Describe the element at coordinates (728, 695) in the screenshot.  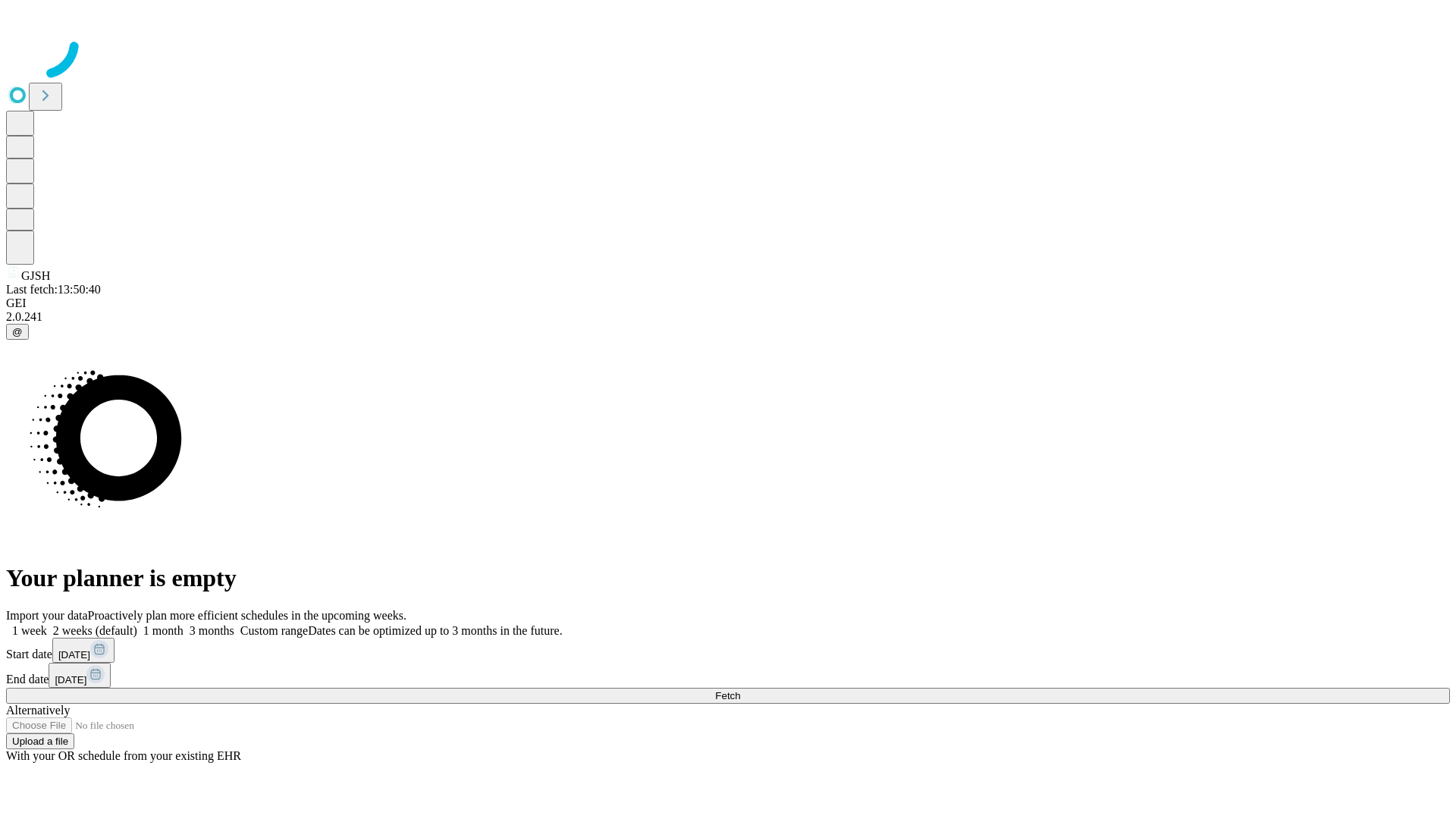
I see `button: Fetch` at that location.